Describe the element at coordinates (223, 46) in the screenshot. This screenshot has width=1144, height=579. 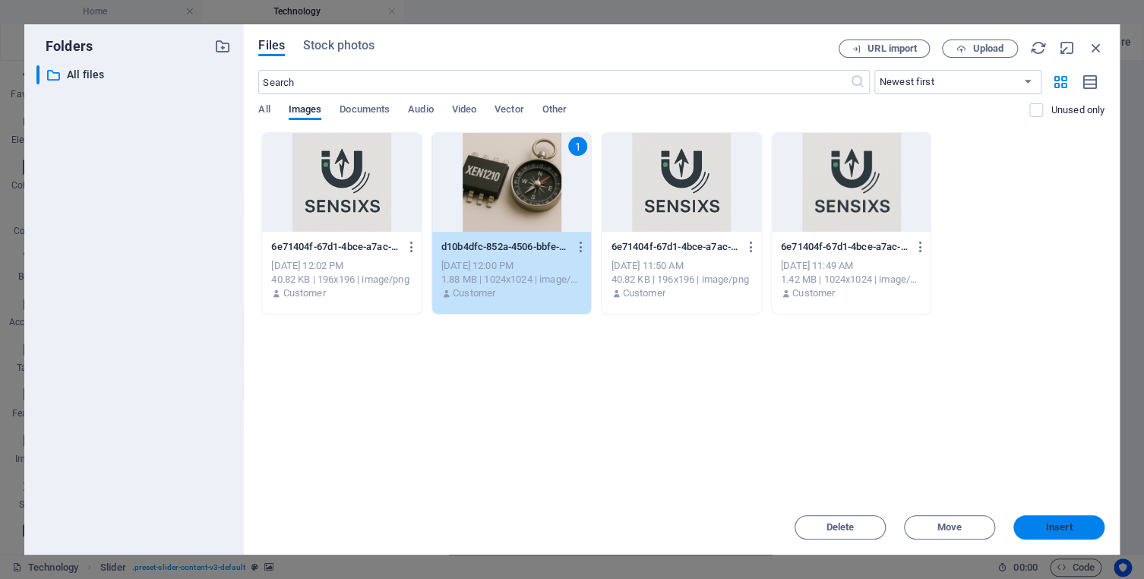
I see `i: Create new folder` at that location.